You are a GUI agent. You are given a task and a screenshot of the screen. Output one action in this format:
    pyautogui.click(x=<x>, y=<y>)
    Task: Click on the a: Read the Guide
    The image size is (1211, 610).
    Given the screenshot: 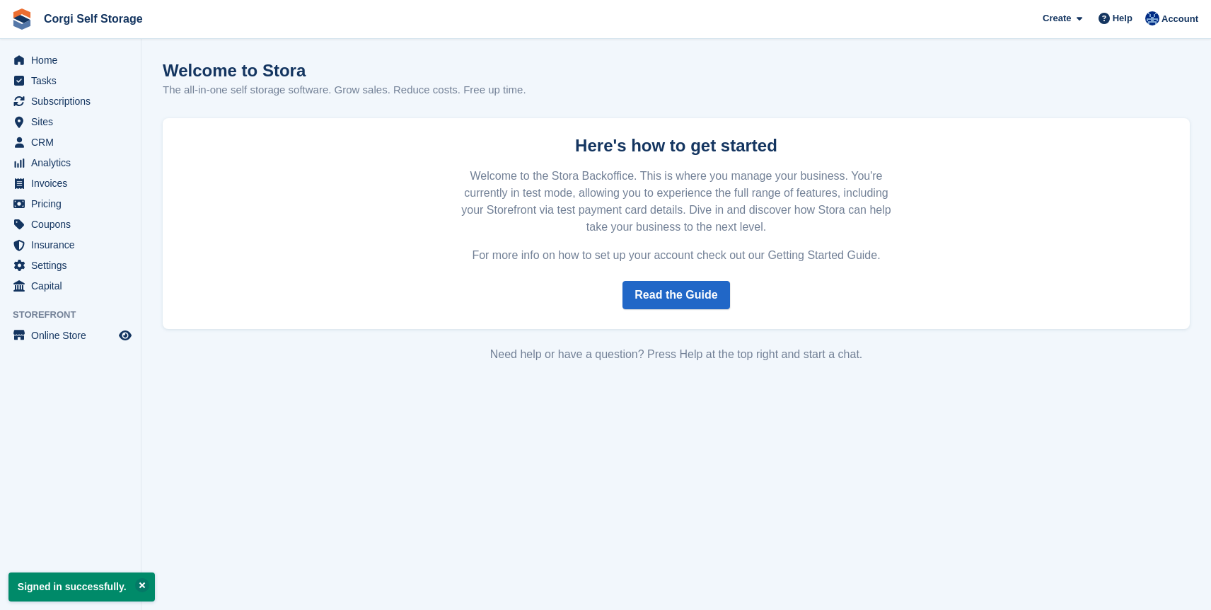 What is the action you would take?
    pyautogui.click(x=675, y=295)
    